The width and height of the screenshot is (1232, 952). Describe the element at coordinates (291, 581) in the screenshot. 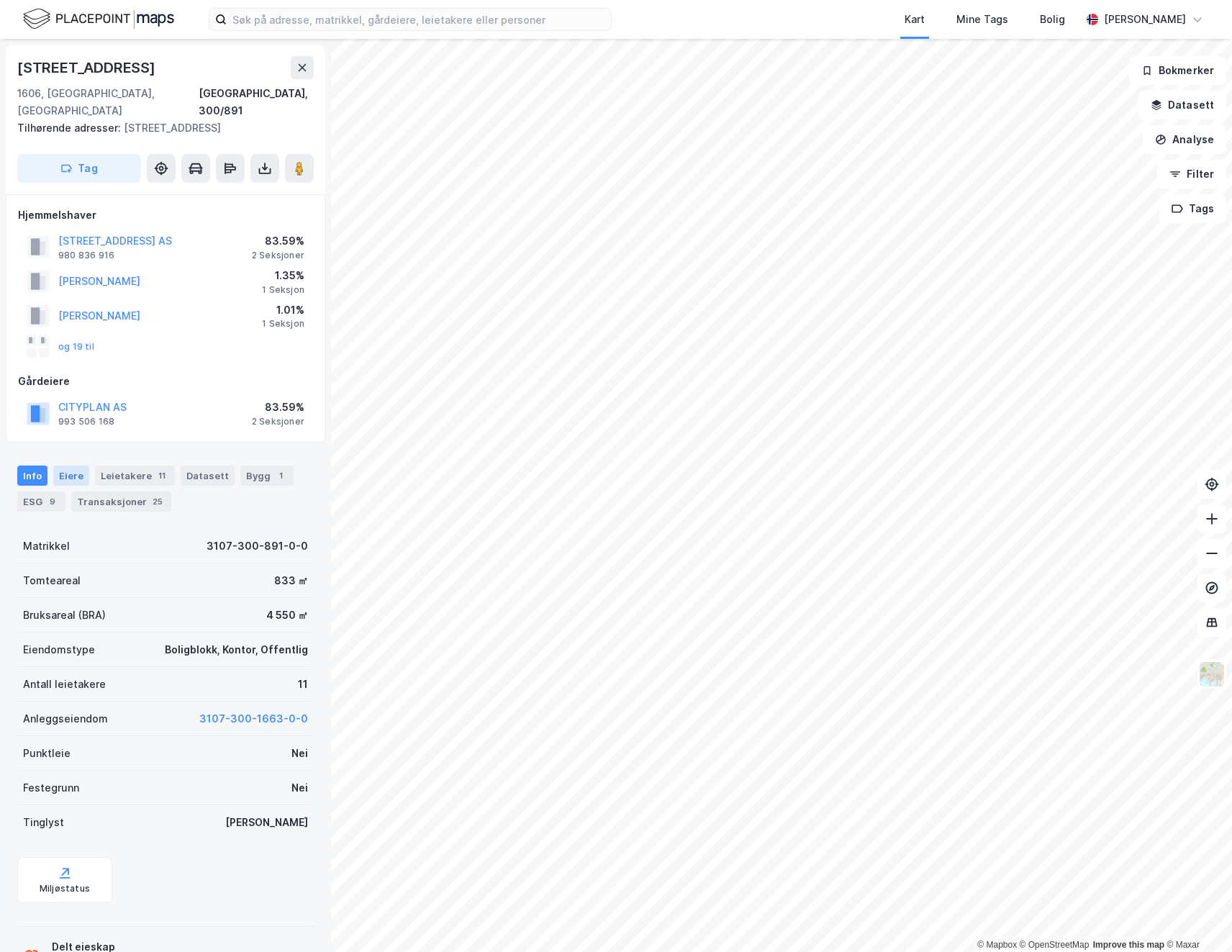

I see `div: 833 ㎡` at that location.